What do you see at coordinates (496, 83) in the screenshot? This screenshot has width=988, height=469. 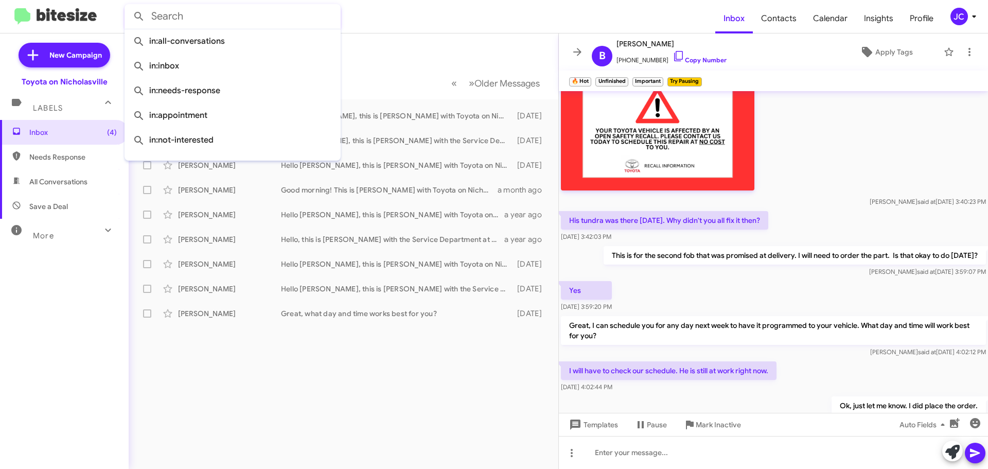 I see `nav: Page navigation example` at bounding box center [496, 83].